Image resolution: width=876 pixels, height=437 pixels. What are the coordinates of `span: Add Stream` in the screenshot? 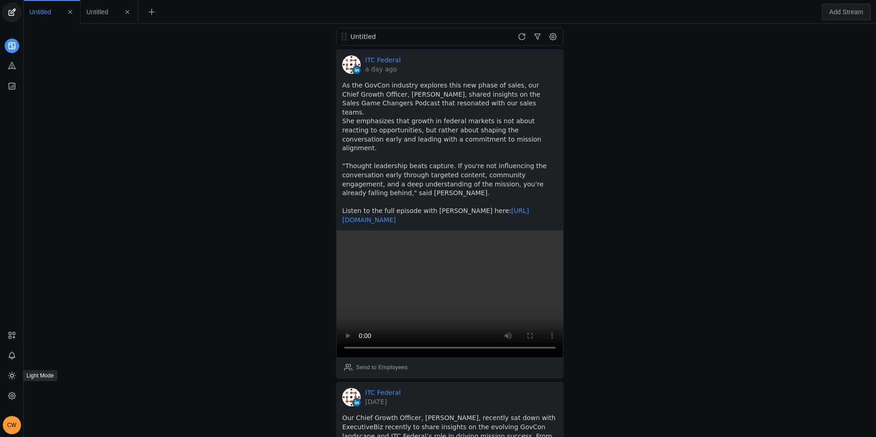 It's located at (846, 12).